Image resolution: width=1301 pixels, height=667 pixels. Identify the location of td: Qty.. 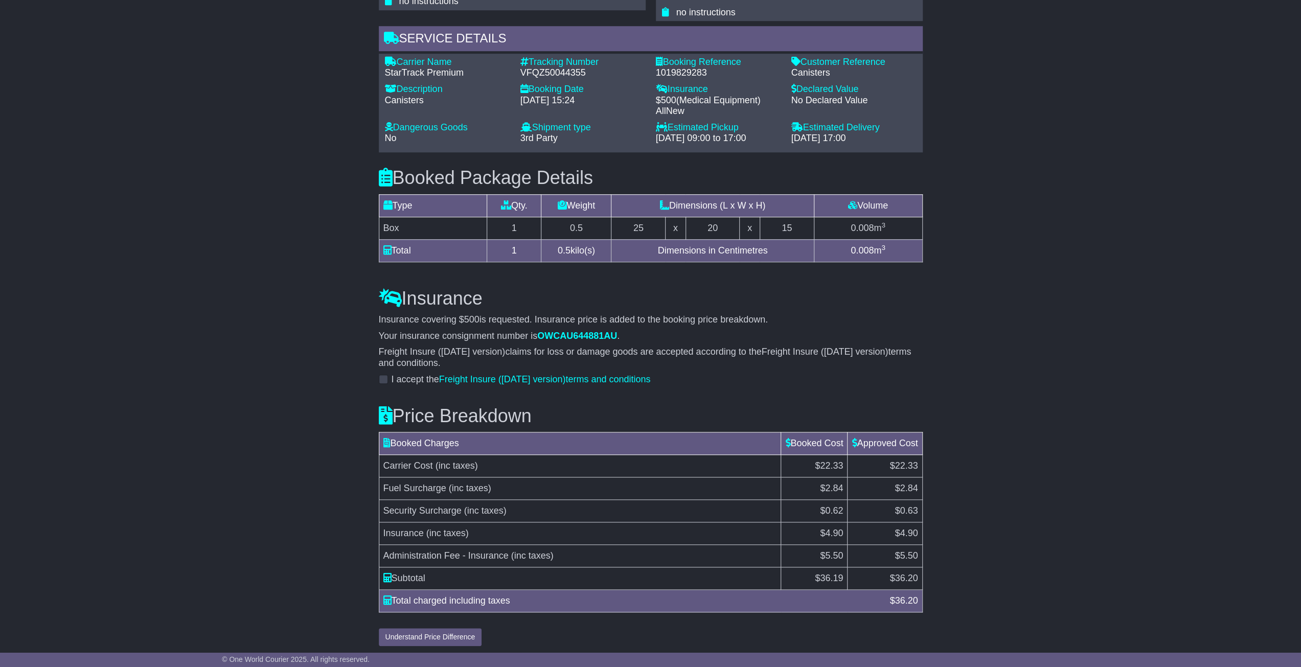
(514, 205).